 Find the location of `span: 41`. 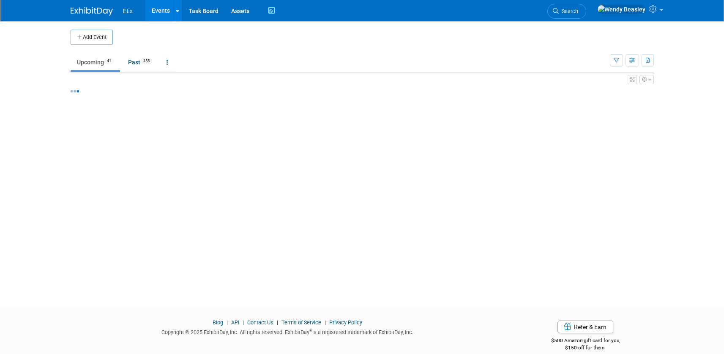

span: 41 is located at coordinates (109, 61).